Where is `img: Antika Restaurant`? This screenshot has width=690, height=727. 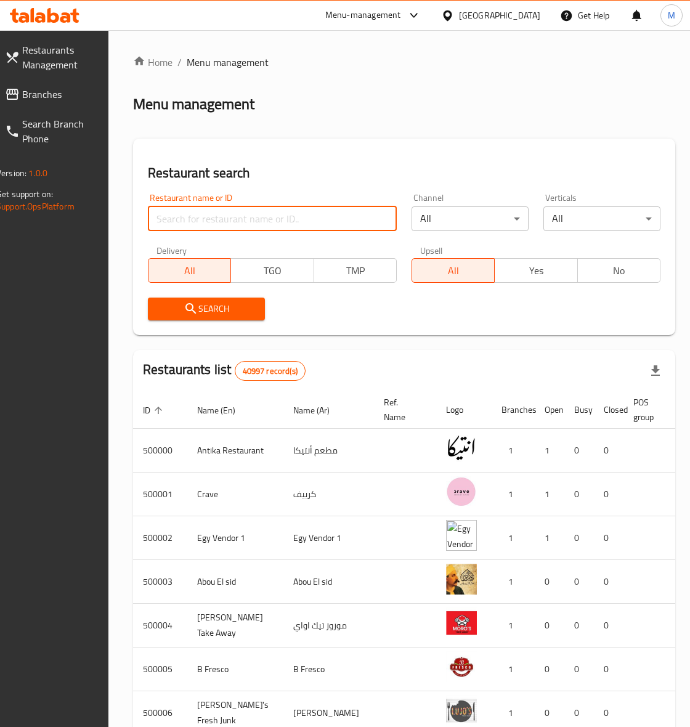
img: Antika Restaurant is located at coordinates (461, 448).